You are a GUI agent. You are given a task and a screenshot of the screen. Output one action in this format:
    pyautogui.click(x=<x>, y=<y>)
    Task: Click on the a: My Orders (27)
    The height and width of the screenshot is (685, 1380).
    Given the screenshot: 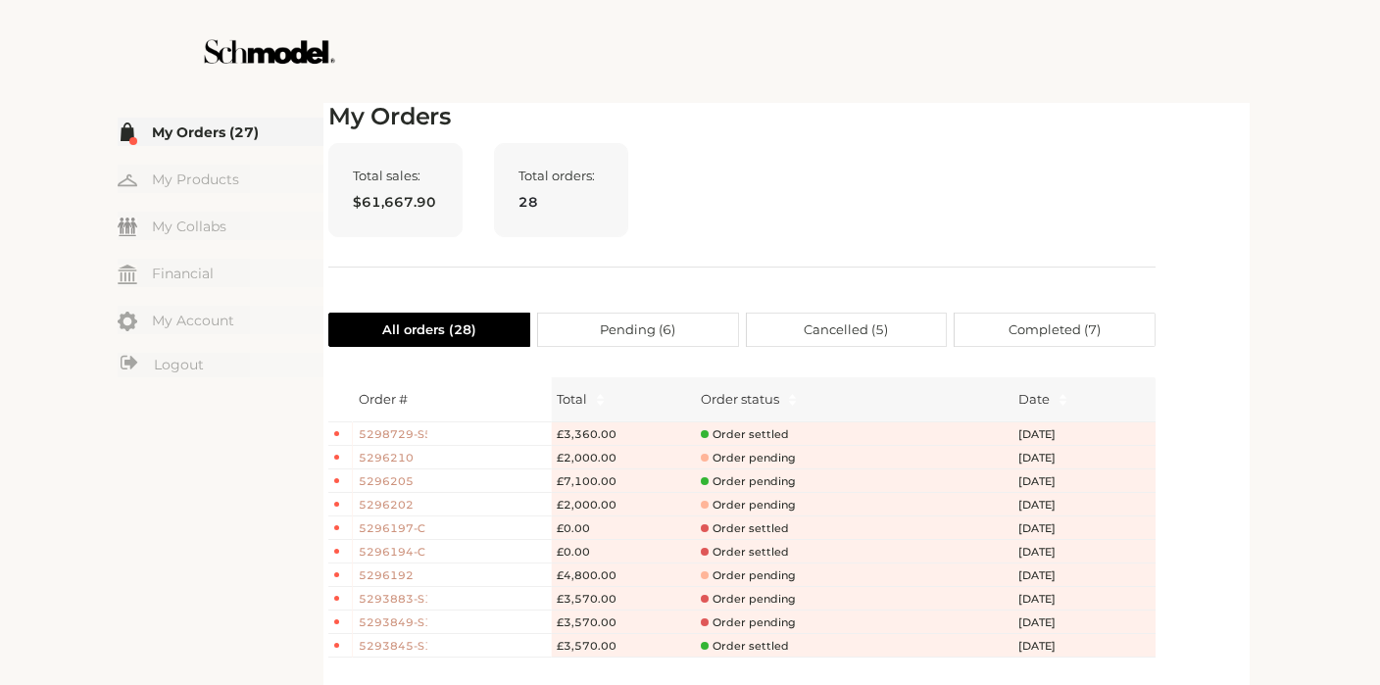 What is the action you would take?
    pyautogui.click(x=220, y=131)
    